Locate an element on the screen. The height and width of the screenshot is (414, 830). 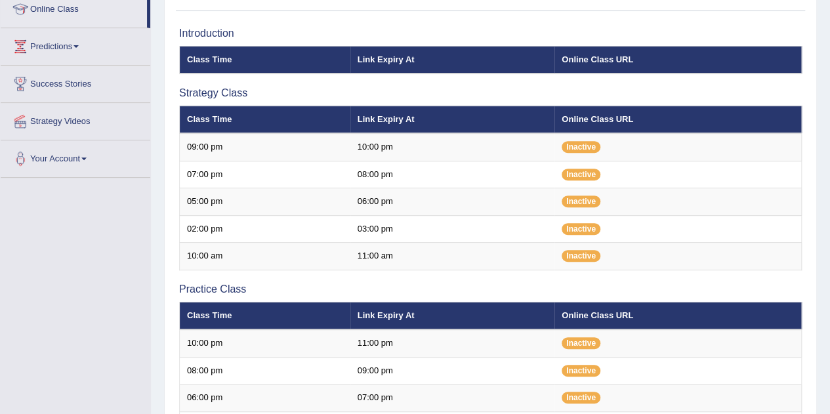
td: 11:00 pm is located at coordinates (452, 343).